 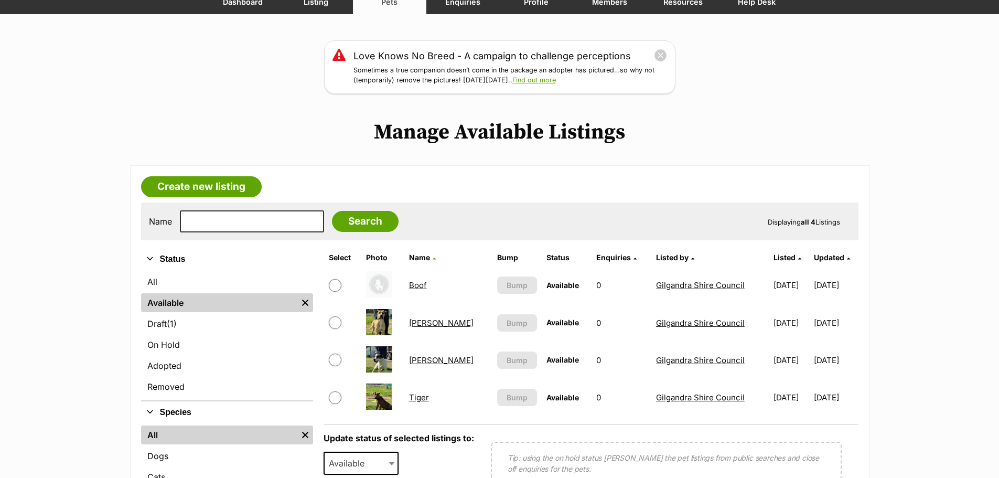 What do you see at coordinates (787, 257) in the screenshot?
I see `a: Listed` at bounding box center [787, 257].